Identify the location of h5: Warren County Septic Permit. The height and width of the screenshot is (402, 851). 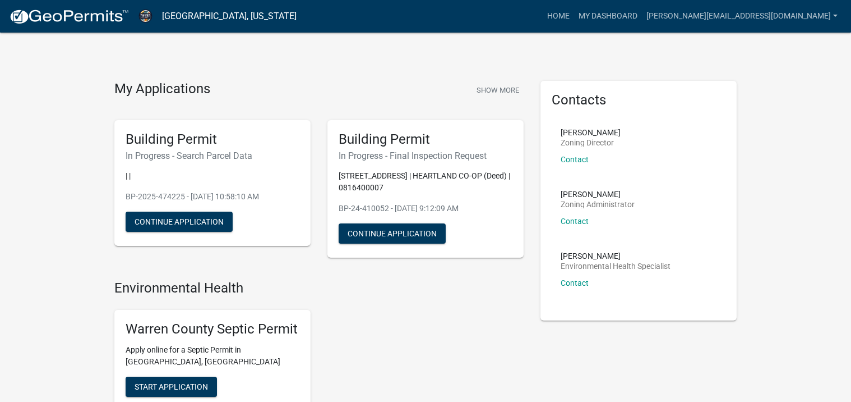
(213, 329).